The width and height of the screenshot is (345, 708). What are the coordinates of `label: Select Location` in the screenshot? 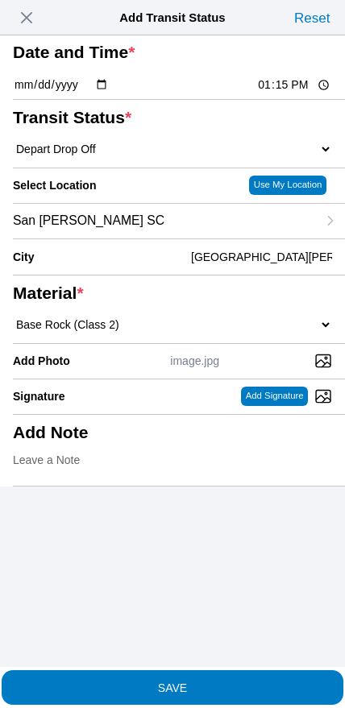 It's located at (54, 185).